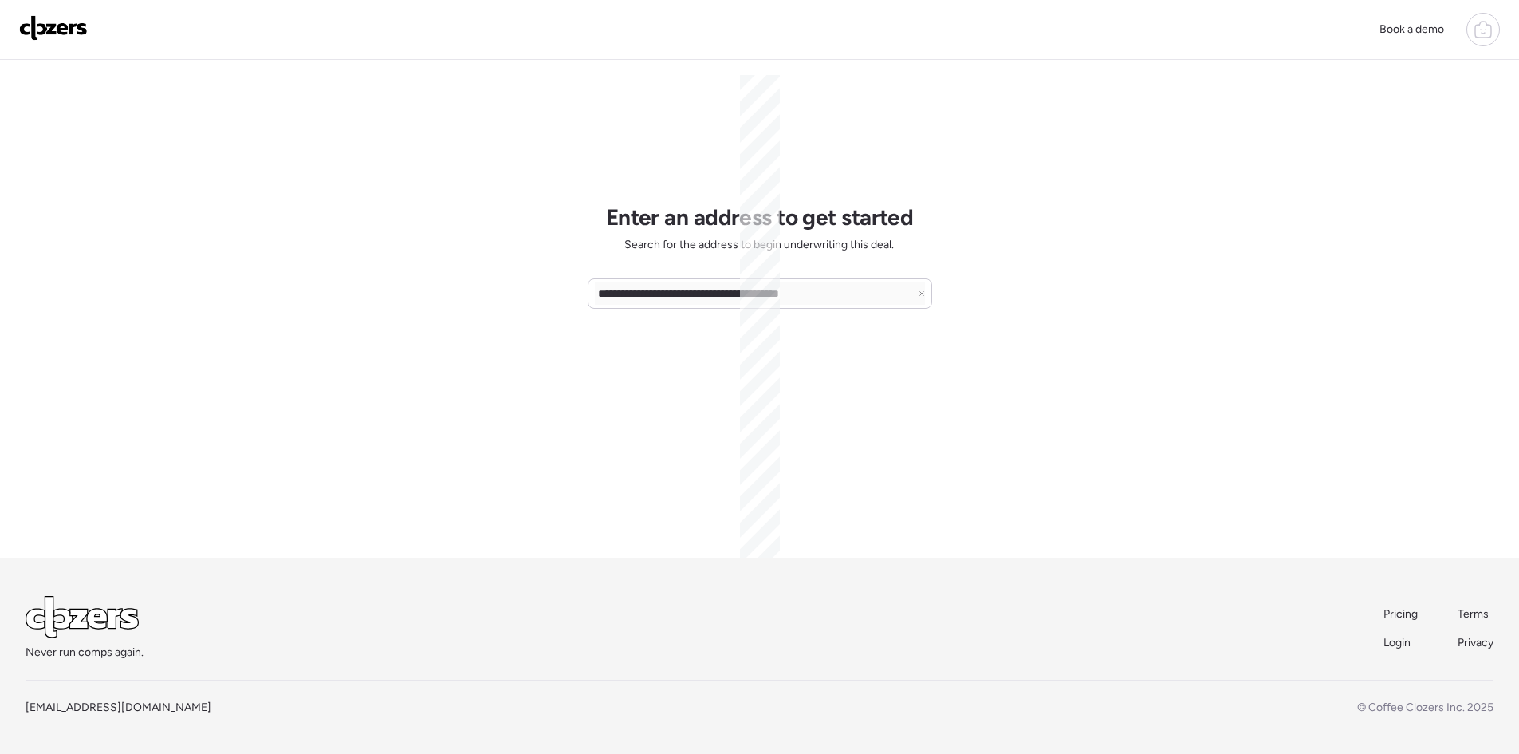  What do you see at coordinates (1475, 643) in the screenshot?
I see `a: Privacy` at bounding box center [1475, 643].